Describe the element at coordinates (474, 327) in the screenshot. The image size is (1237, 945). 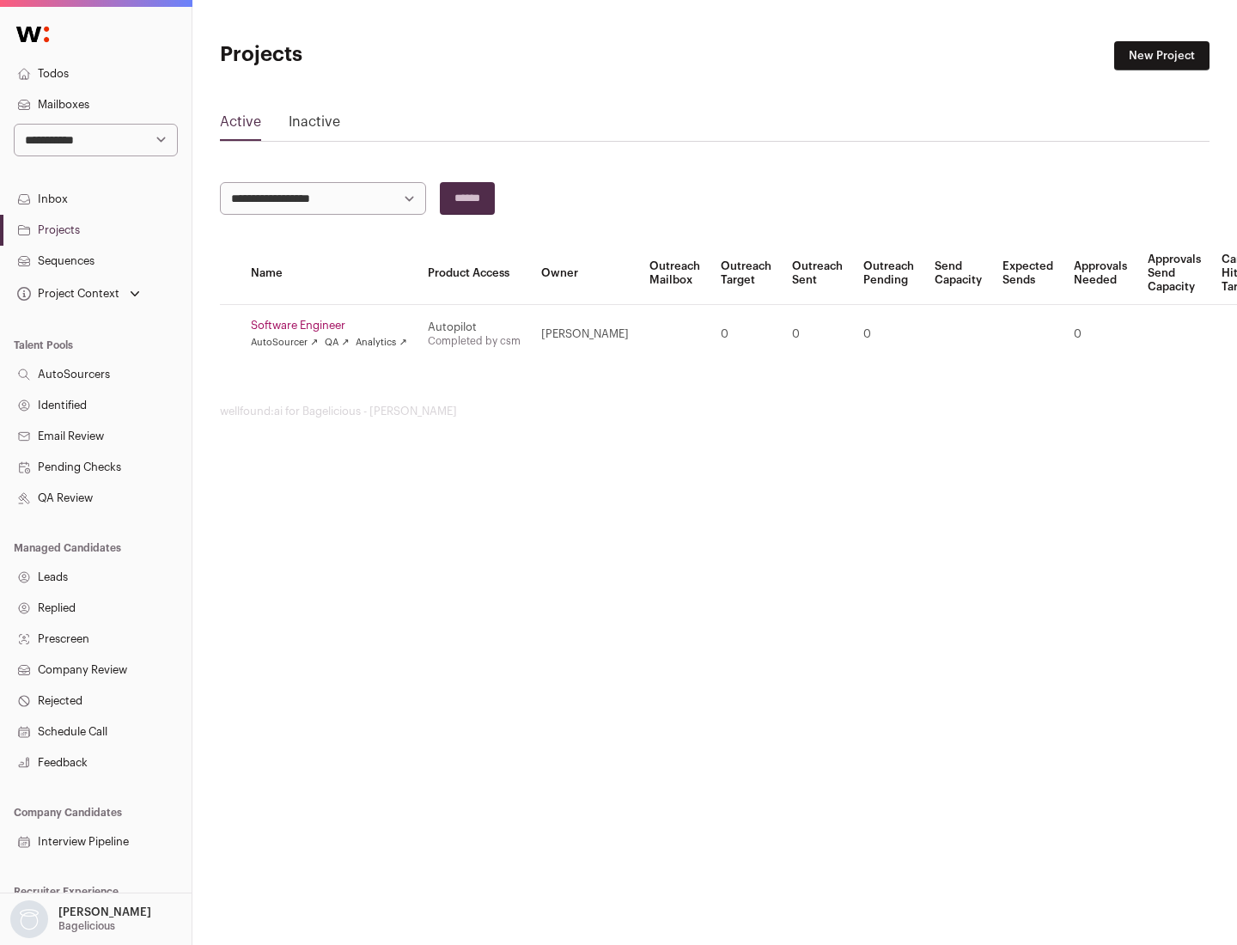
I see `div: Autopilot` at that location.